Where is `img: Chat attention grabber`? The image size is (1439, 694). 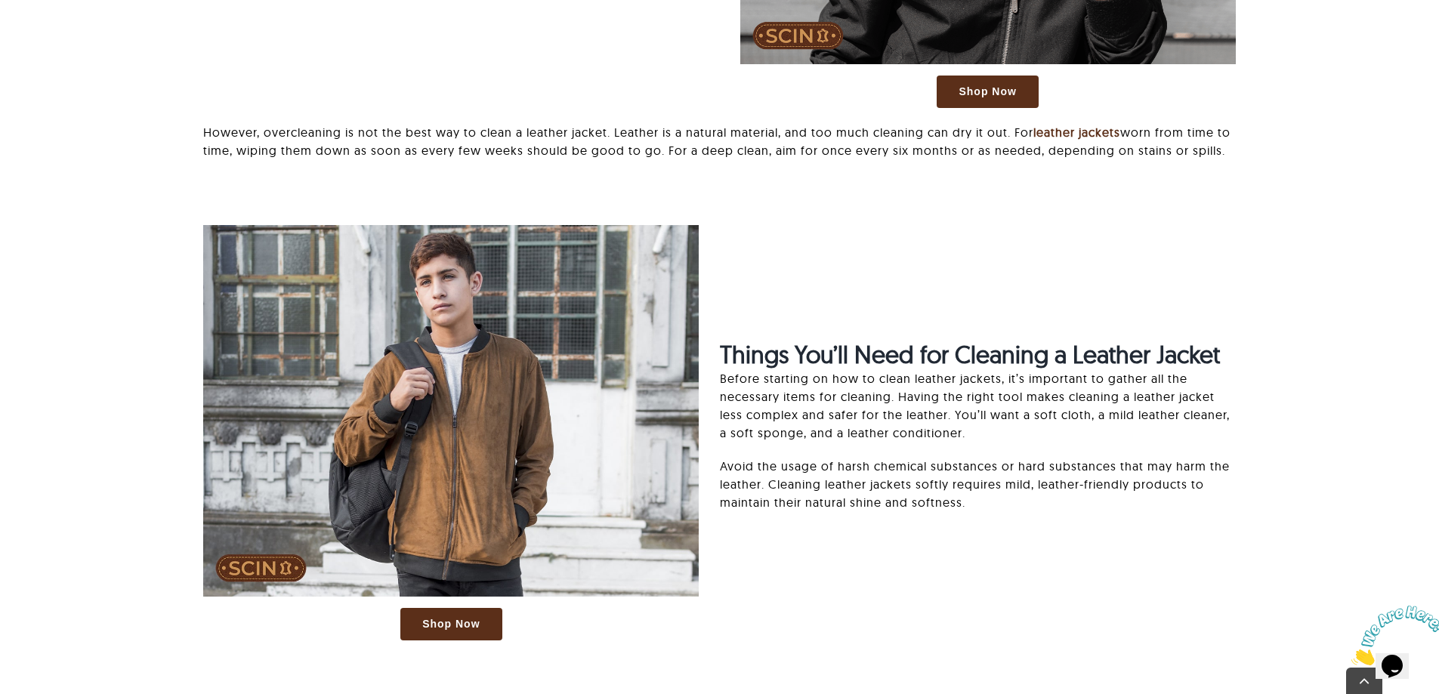 img: Chat attention grabber is located at coordinates (53, 35).